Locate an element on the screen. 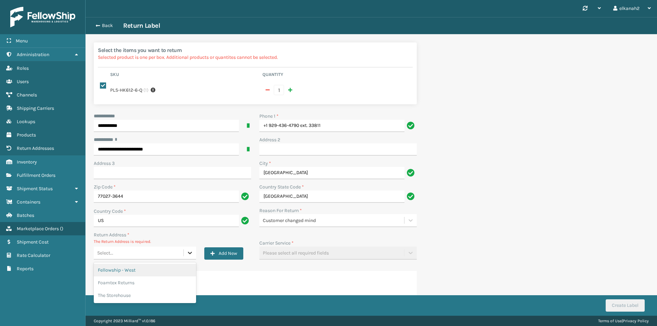 This screenshot has width=657, height=326. span: Shipment Cost is located at coordinates (33, 242).